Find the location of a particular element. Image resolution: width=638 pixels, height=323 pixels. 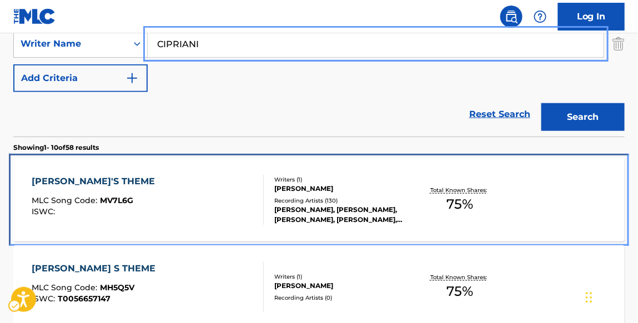

span: MH5Q5V is located at coordinates (117, 288).